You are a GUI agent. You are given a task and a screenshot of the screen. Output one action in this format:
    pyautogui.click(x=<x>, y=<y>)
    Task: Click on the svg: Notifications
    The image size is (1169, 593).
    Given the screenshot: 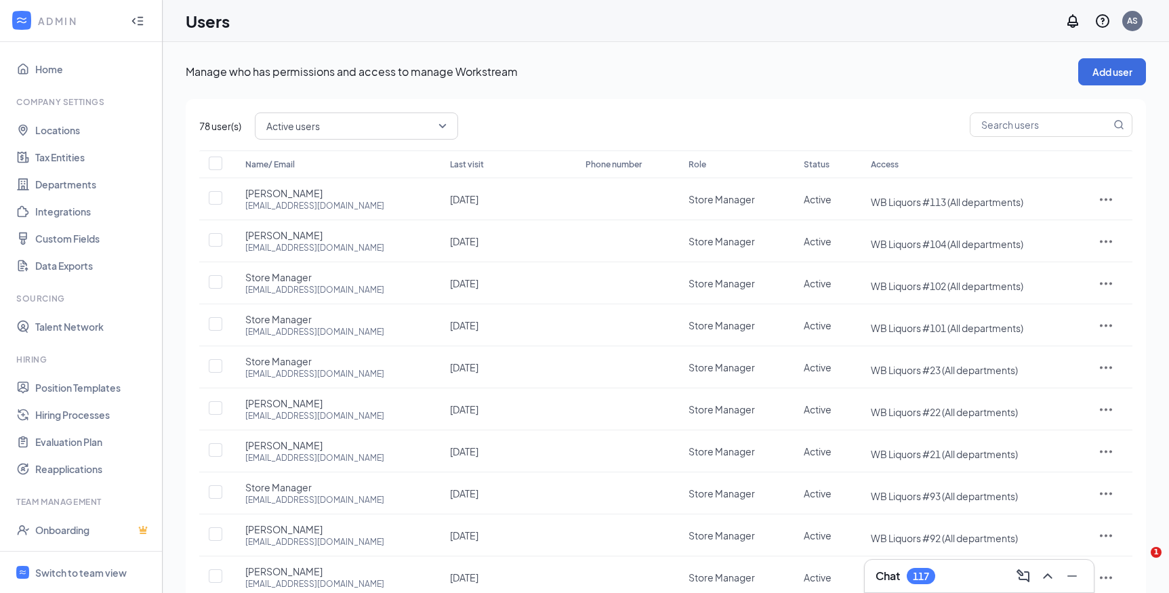 What is the action you would take?
    pyautogui.click(x=1073, y=21)
    